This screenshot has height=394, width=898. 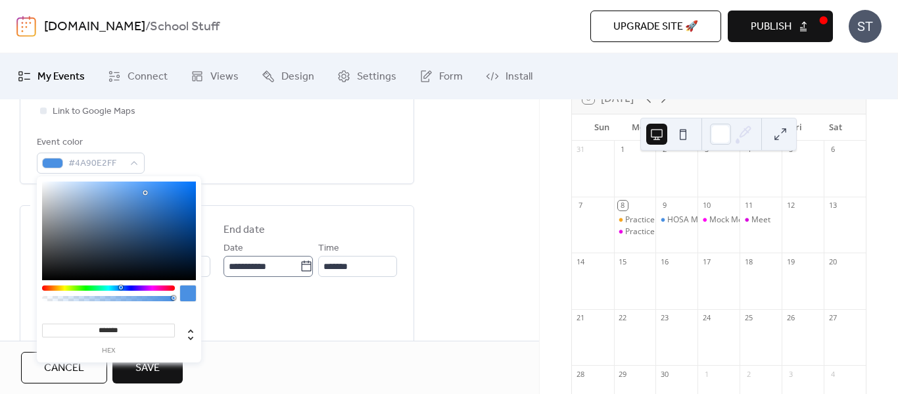 What do you see at coordinates (664, 261) in the screenshot?
I see `div: 16` at bounding box center [664, 261].